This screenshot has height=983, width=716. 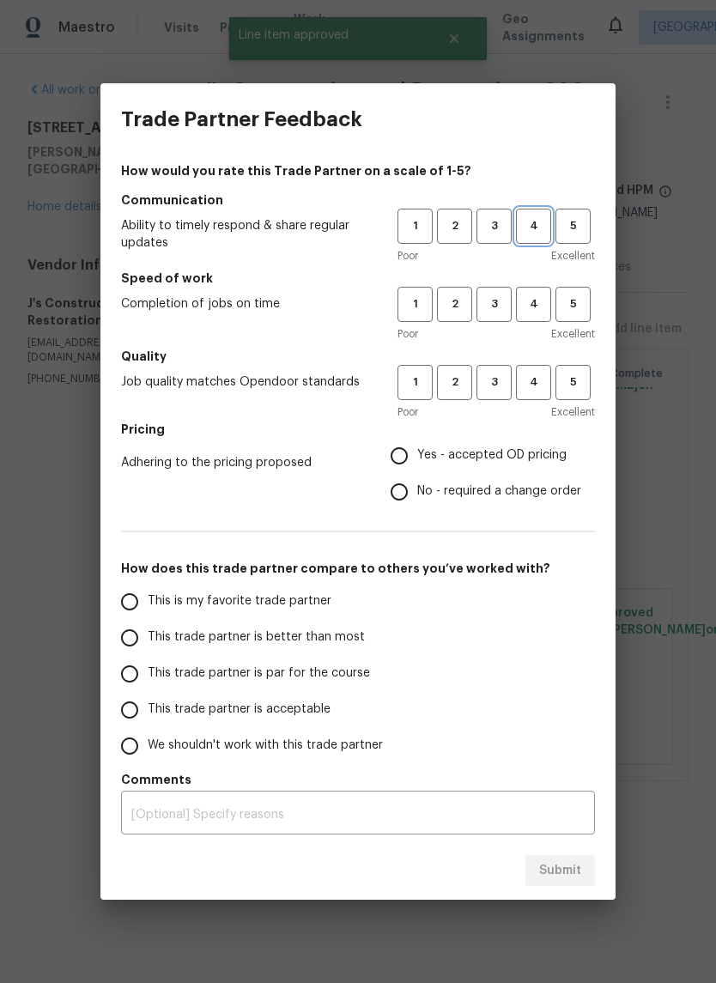 What do you see at coordinates (358, 278) in the screenshot?
I see `h5: Speed of work` at bounding box center [358, 278].